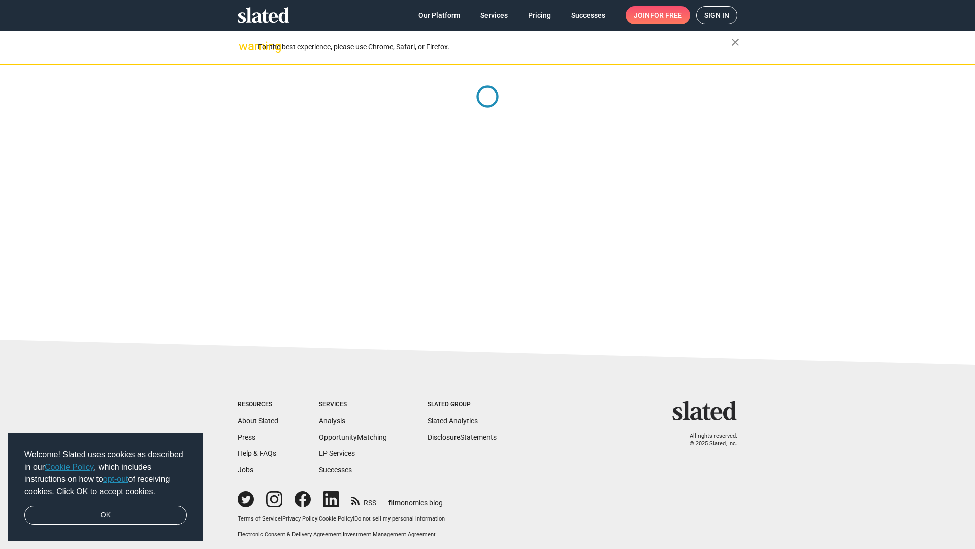 This screenshot has height=549, width=975. What do you see at coordinates (400, 519) in the screenshot?
I see `button: Do not sell my personal information` at bounding box center [400, 519].